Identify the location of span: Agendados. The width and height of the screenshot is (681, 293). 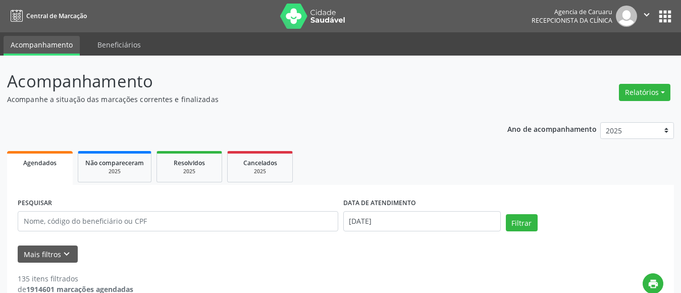
(40, 163).